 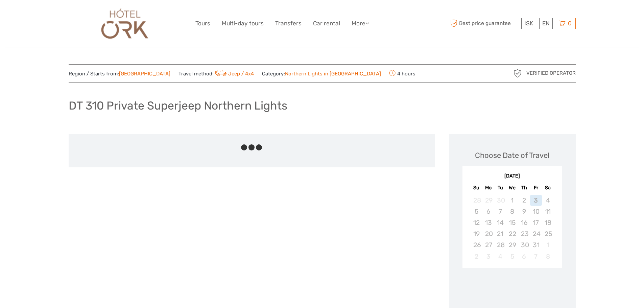 What do you see at coordinates (512, 155) in the screenshot?
I see `div: Choose Date of Travel` at bounding box center [512, 155].